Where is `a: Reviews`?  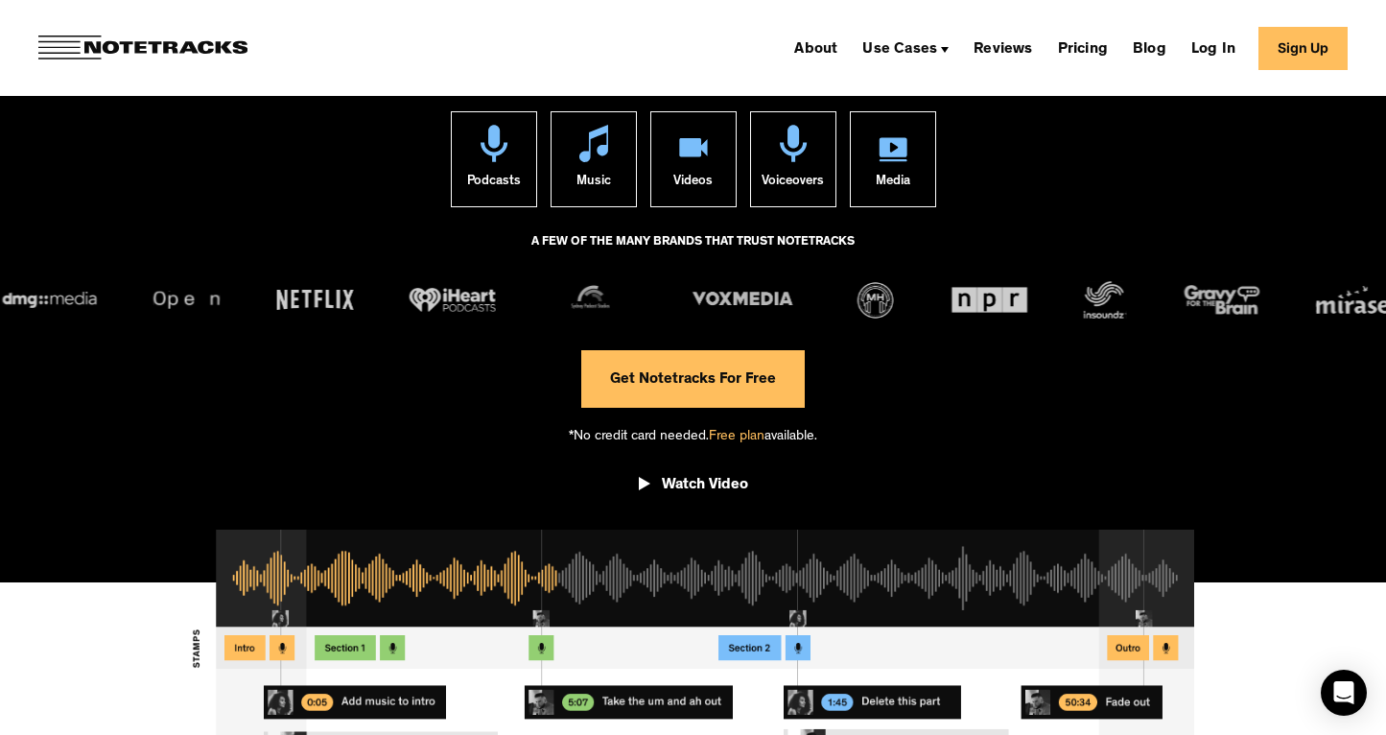
a: Reviews is located at coordinates (1002, 48).